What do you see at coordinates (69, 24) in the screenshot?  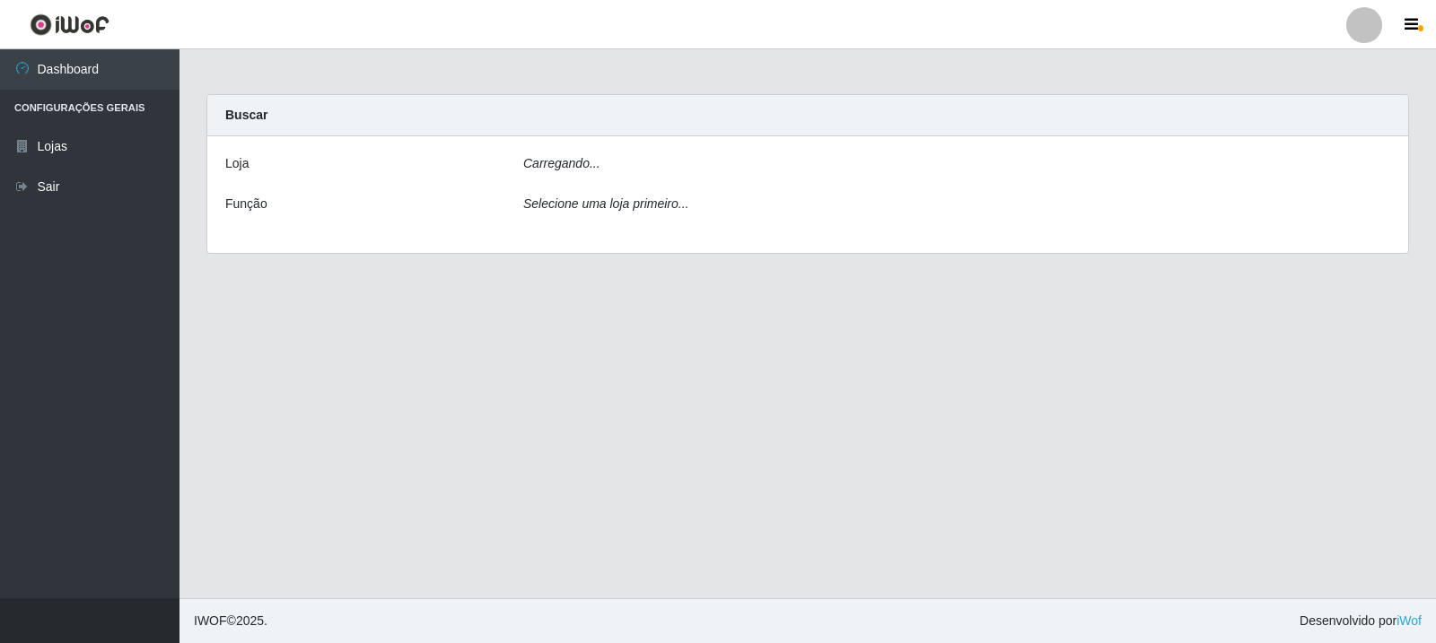 I see `img: CoreUI Logo` at bounding box center [69, 24].